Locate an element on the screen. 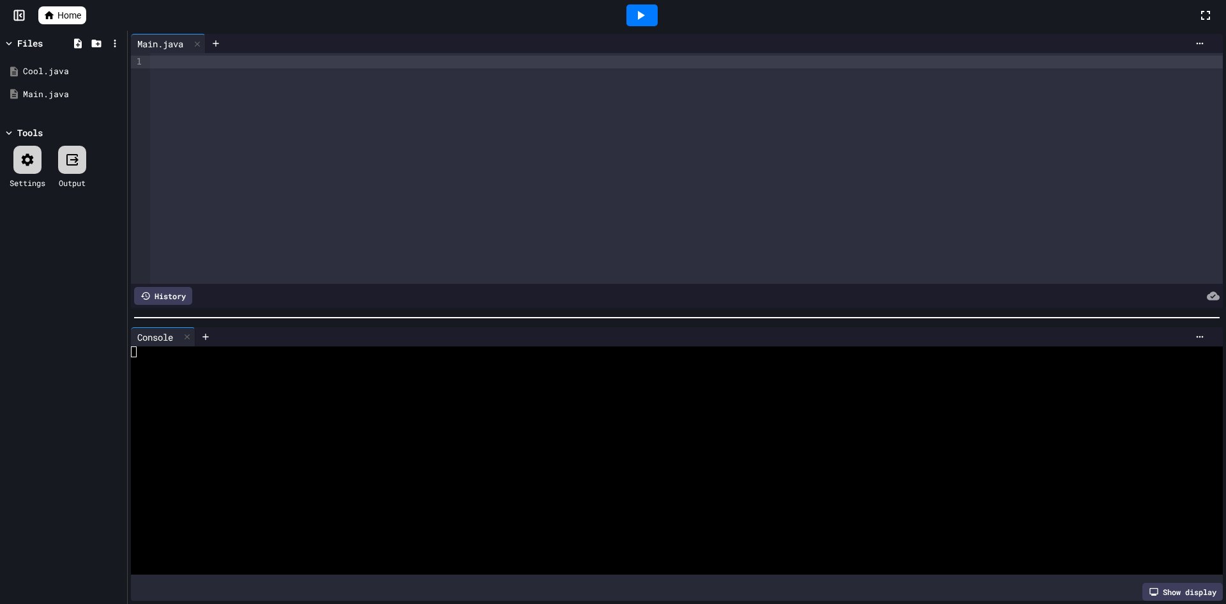  a: Home is located at coordinates (62, 15).